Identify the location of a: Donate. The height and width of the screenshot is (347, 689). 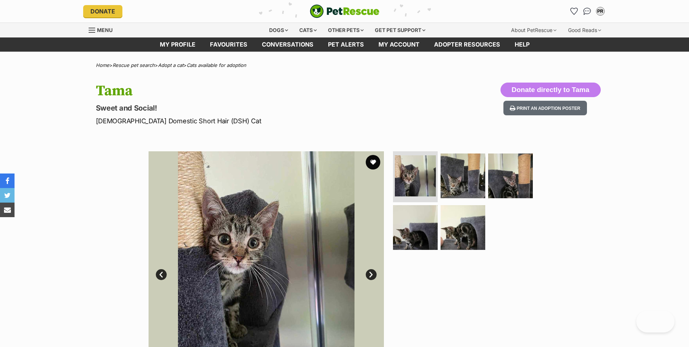
(103, 11).